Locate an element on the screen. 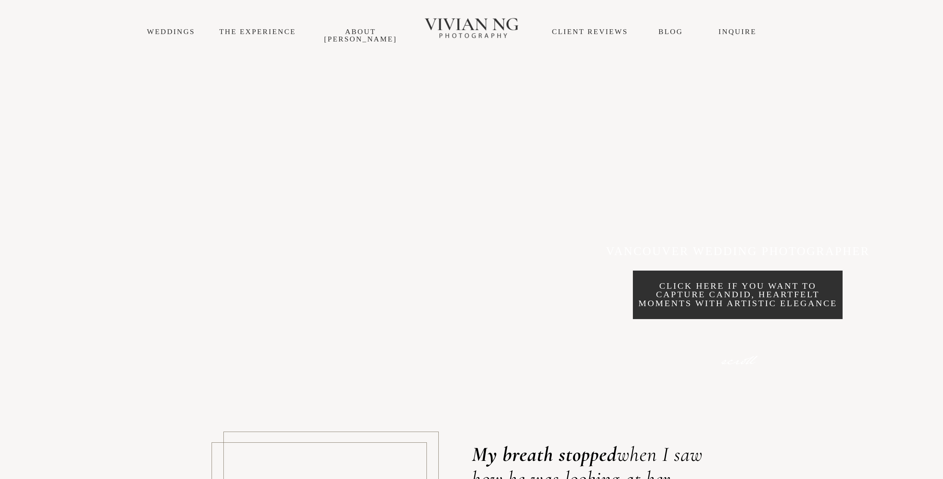  a: WEDDINGS is located at coordinates (171, 31).